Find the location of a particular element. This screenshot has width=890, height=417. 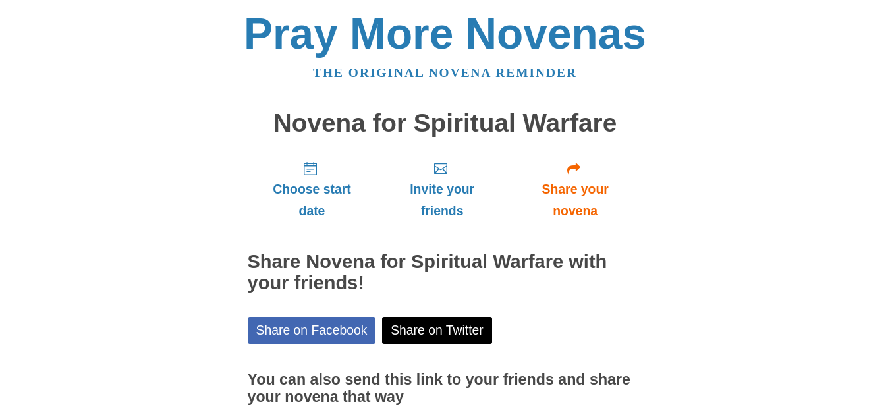

span: Invite your friends is located at coordinates (441, 200).